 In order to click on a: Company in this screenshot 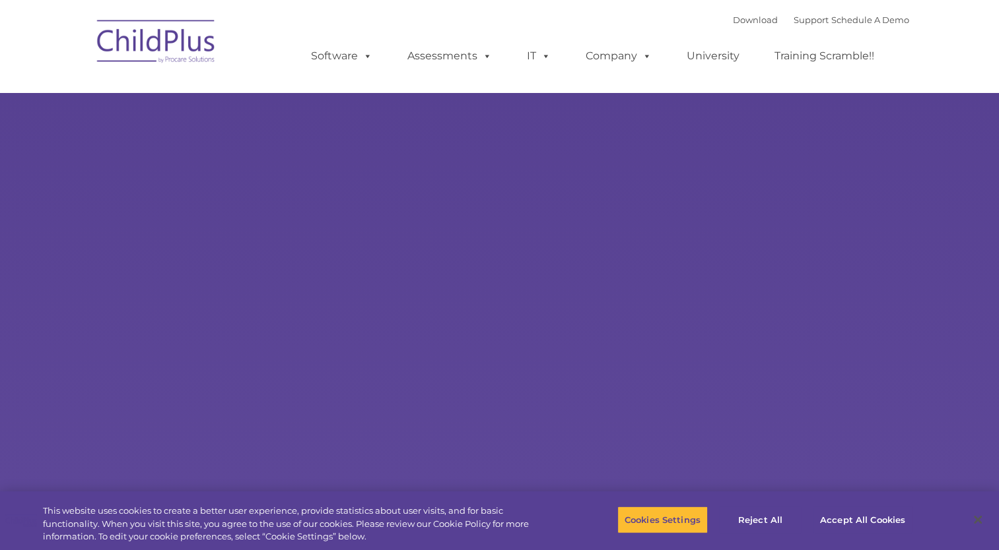, I will do `click(618, 56)`.